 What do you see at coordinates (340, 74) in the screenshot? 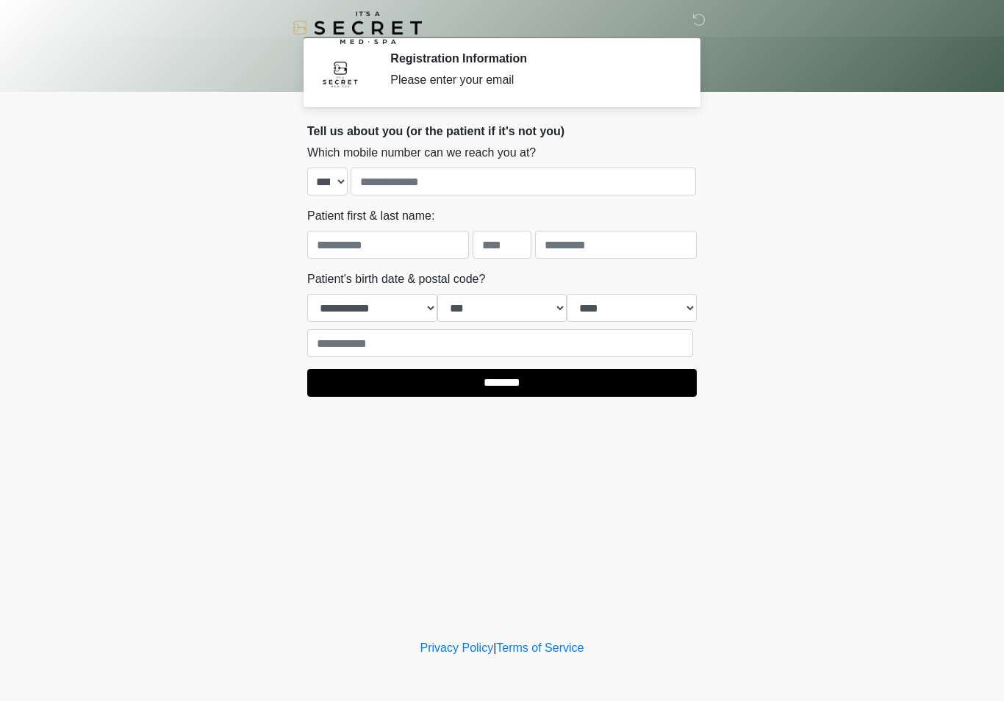
I see `img: Agent Avatar` at bounding box center [340, 74].